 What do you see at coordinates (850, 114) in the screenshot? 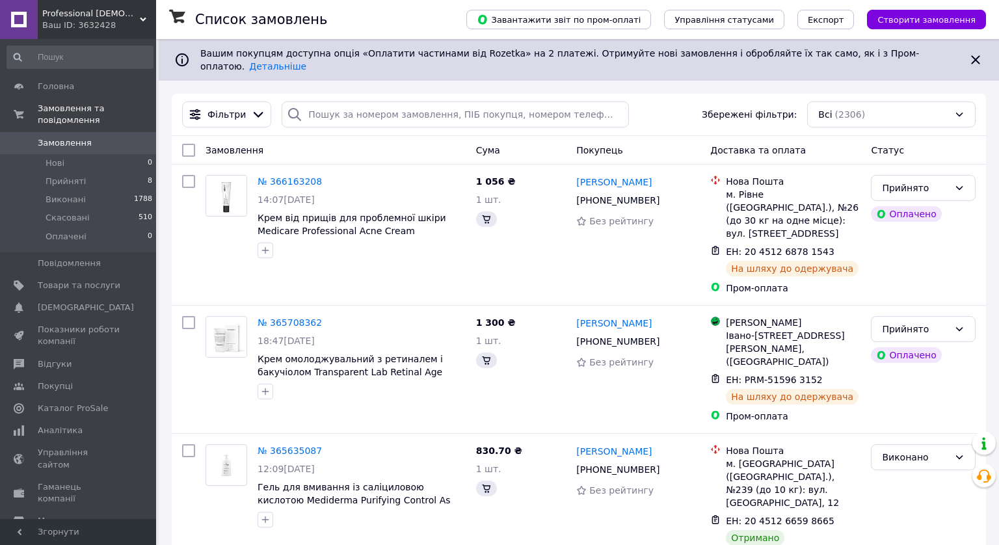
I see `span: (2306)` at bounding box center [850, 114].